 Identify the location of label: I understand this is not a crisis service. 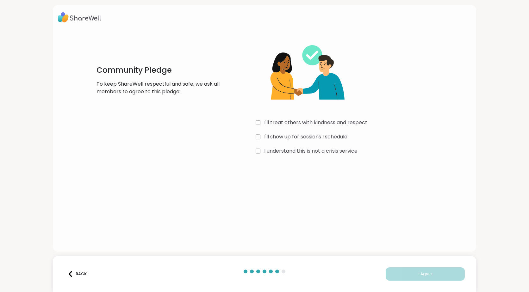
(310, 151).